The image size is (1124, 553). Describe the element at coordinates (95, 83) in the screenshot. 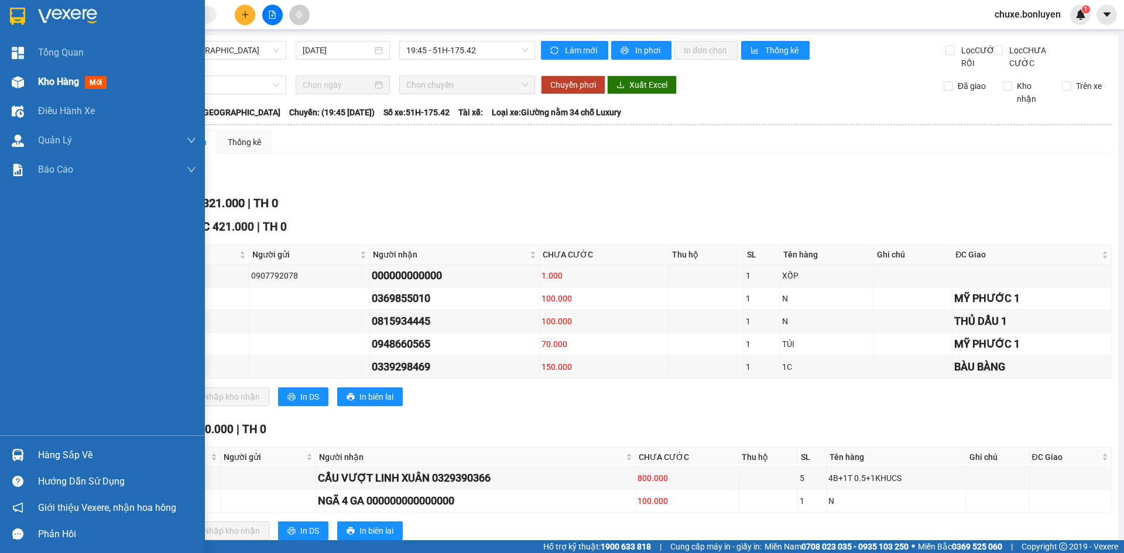

I see `span: mới` at that location.